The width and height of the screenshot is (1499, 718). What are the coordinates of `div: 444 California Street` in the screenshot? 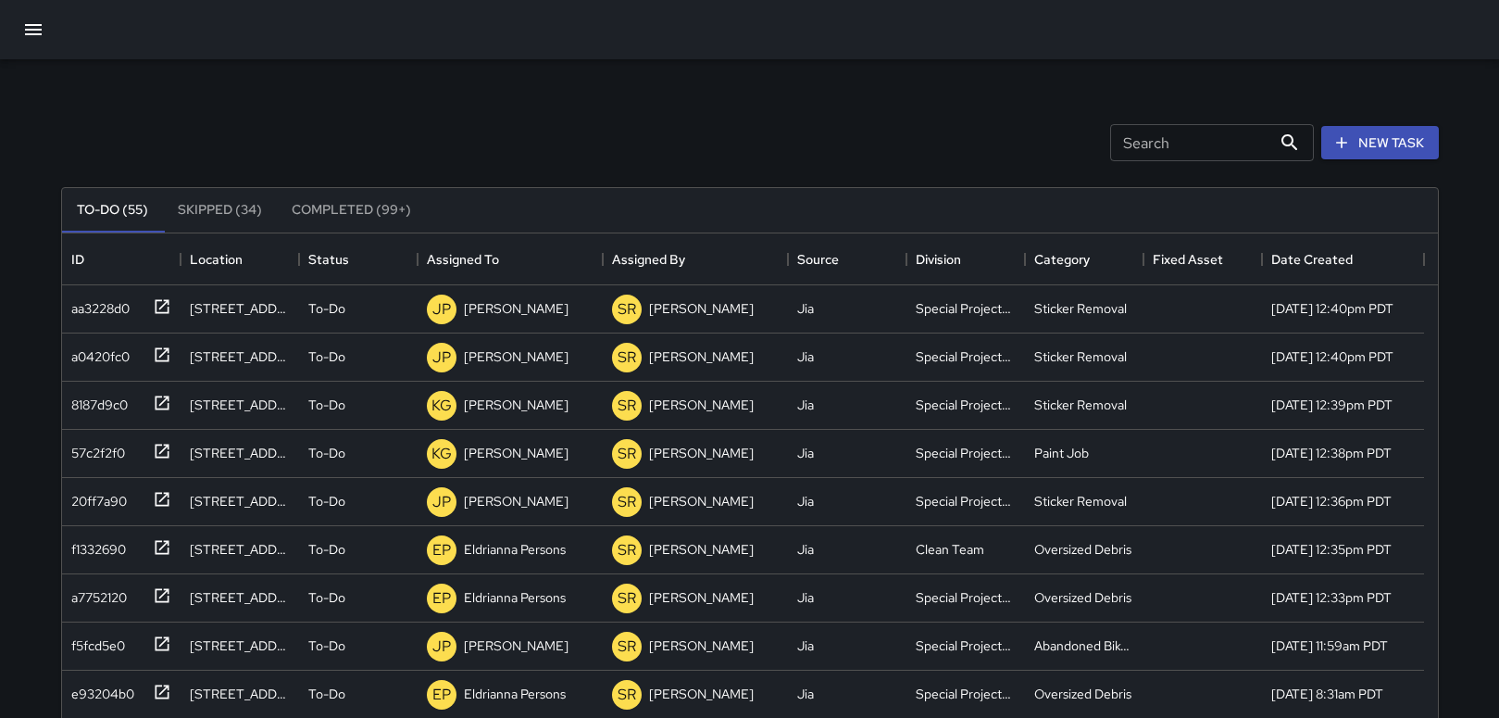 It's located at (240, 645).